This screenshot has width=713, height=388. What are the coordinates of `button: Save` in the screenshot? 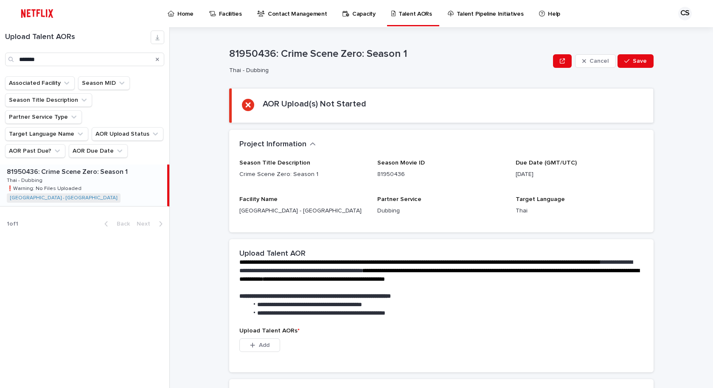 It's located at (635, 61).